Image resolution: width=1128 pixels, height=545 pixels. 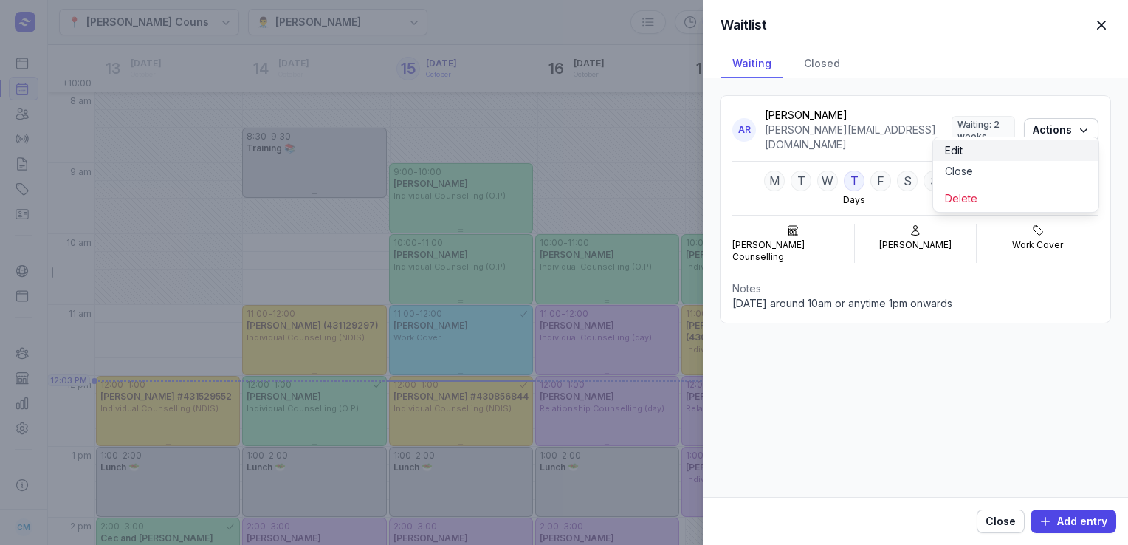 What do you see at coordinates (744, 25) in the screenshot?
I see `div: Waitlist` at bounding box center [744, 25].